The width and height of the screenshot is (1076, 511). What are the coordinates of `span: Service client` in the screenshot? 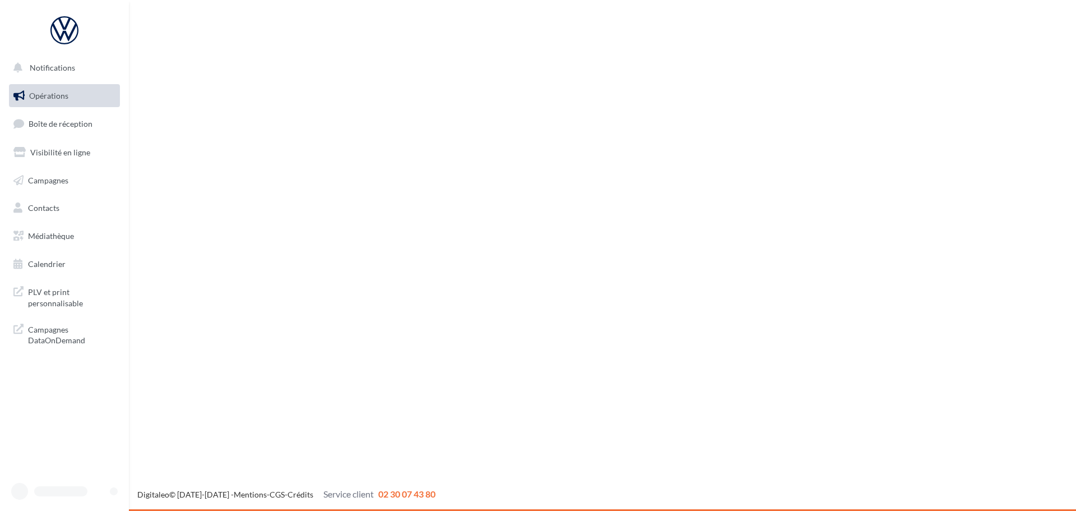 It's located at (349, 493).